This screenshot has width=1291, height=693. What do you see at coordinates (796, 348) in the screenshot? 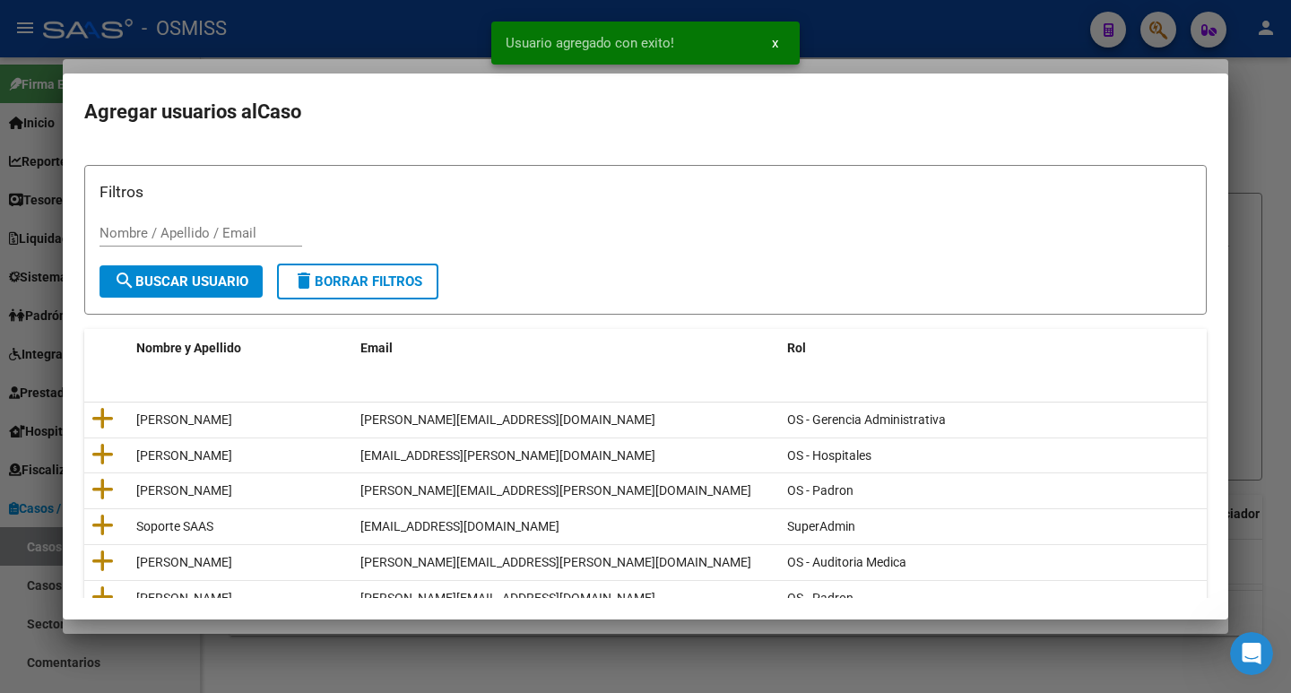
I see `span: Rol` at bounding box center [796, 348].